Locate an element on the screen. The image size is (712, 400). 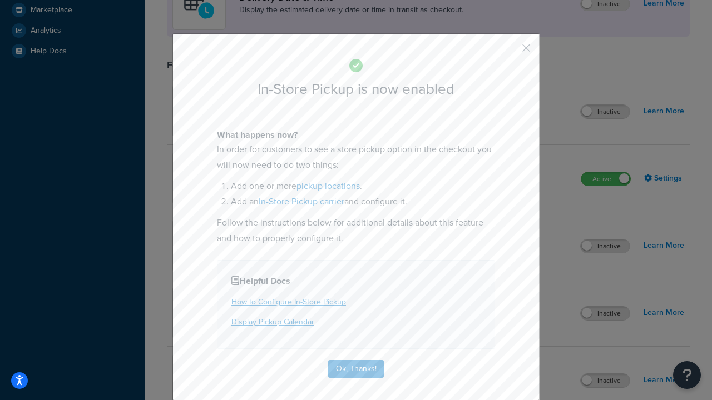
a: Display Pickup Calendar is located at coordinates (272, 322).